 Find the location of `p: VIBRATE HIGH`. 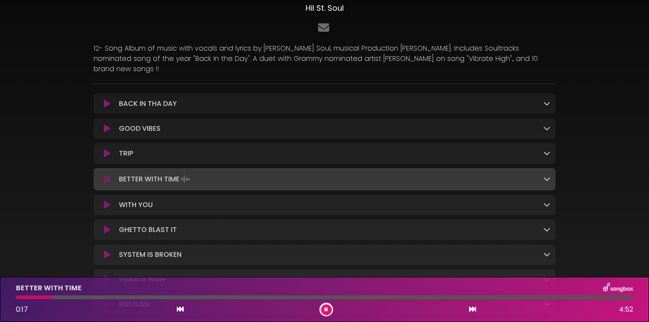

p: VIBRATE HIGH is located at coordinates (142, 280).